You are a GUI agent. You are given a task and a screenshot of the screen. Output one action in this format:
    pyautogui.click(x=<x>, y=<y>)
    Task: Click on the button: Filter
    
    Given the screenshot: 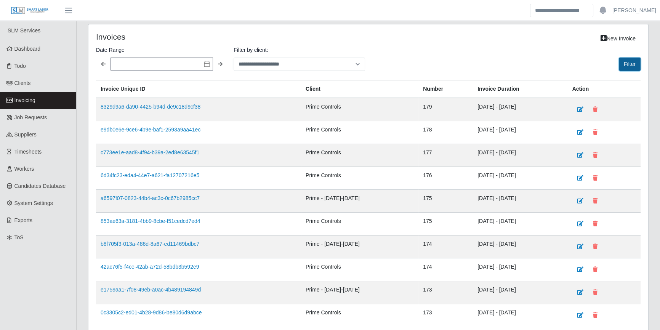 What is the action you would take?
    pyautogui.click(x=629, y=64)
    